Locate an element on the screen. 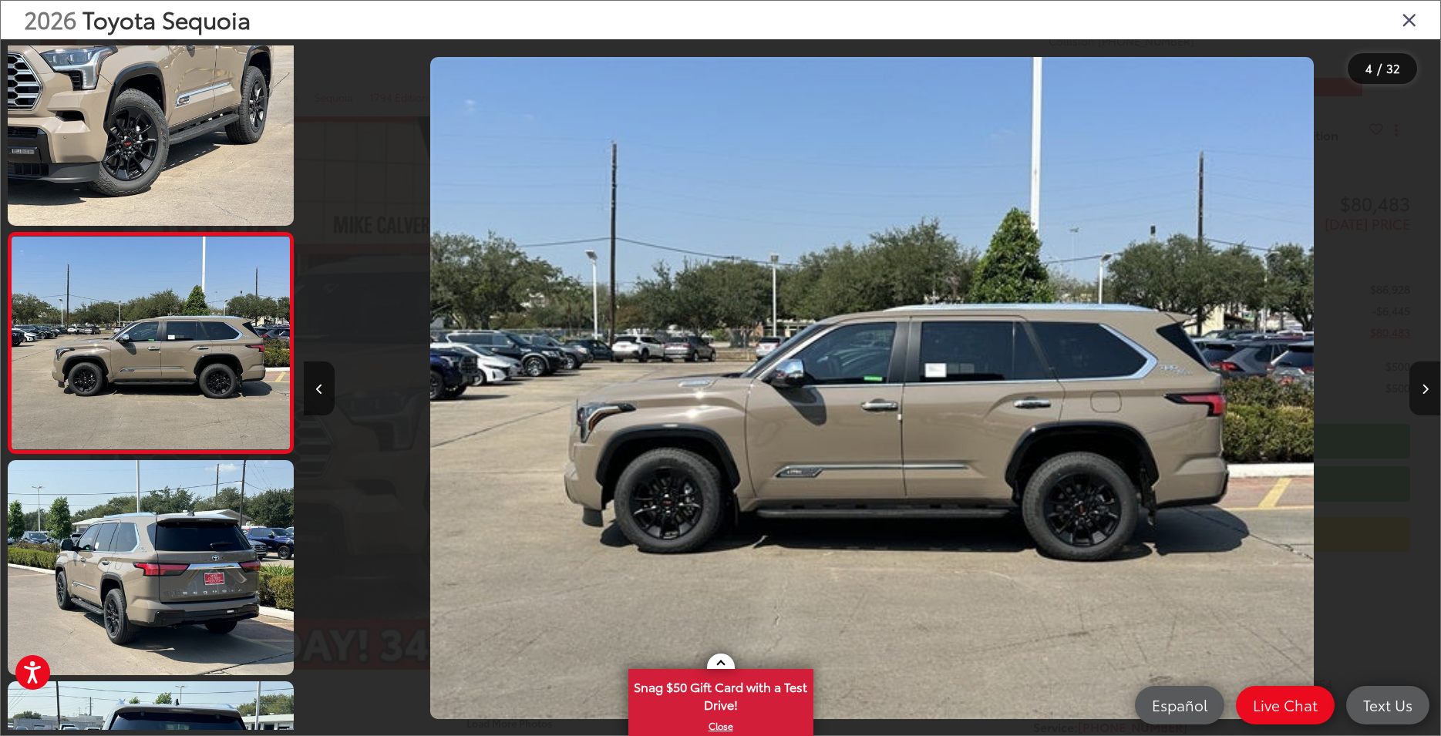  a: Live Chat is located at coordinates (1285, 705).